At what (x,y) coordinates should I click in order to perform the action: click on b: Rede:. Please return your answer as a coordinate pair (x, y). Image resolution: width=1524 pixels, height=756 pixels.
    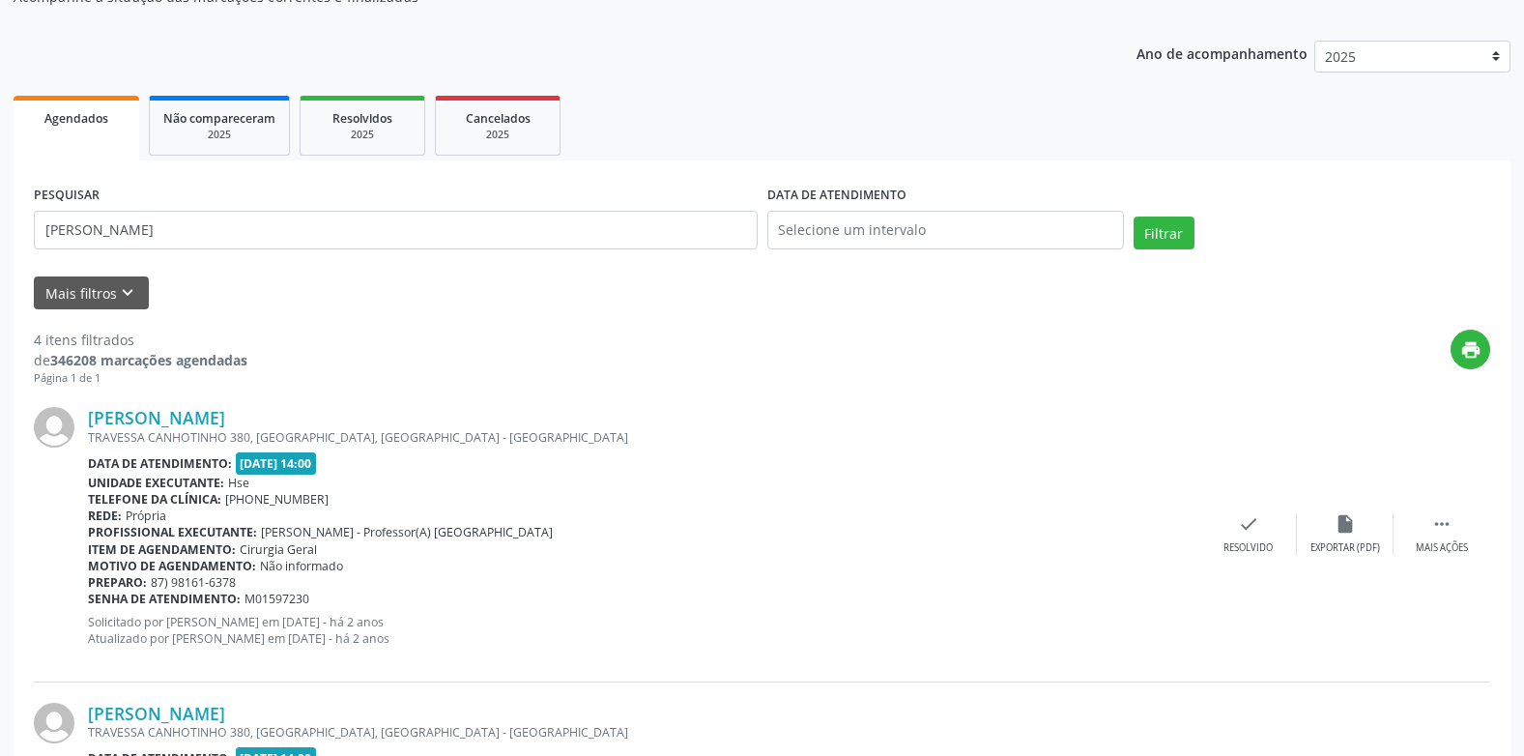
    Looking at the image, I should click on (104, 515).